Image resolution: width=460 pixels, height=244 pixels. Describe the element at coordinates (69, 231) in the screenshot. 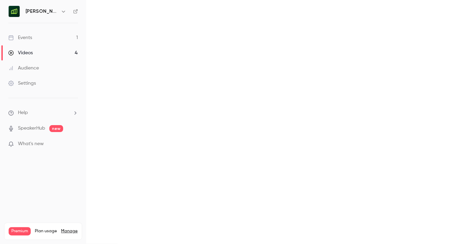

I see `a: Manage` at that location.